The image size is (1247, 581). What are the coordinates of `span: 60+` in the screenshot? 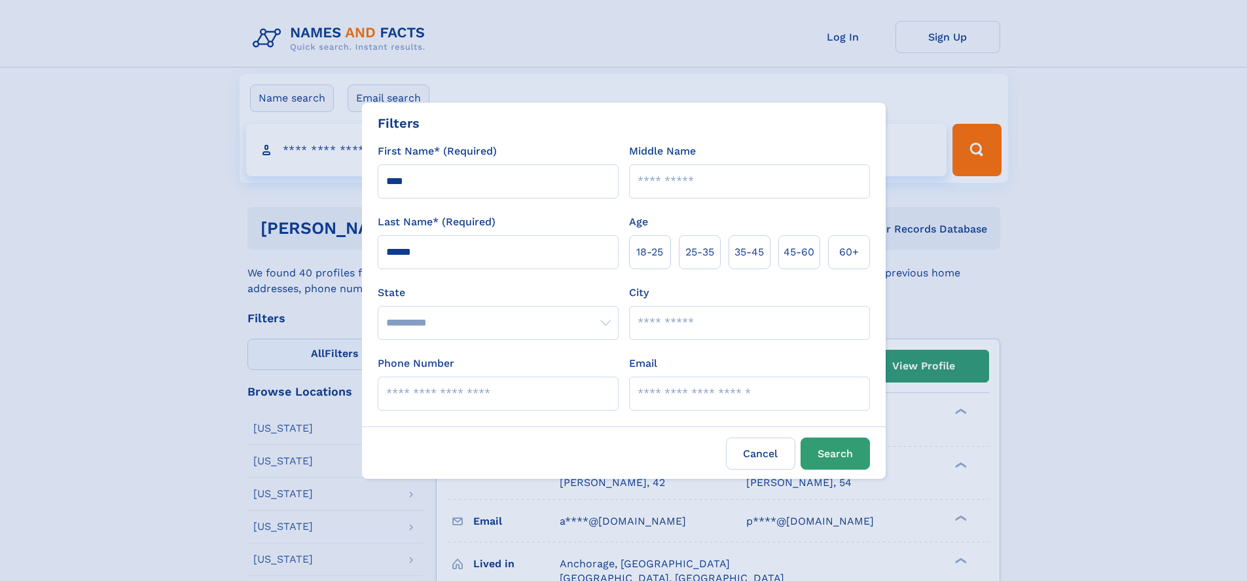 It's located at (849, 252).